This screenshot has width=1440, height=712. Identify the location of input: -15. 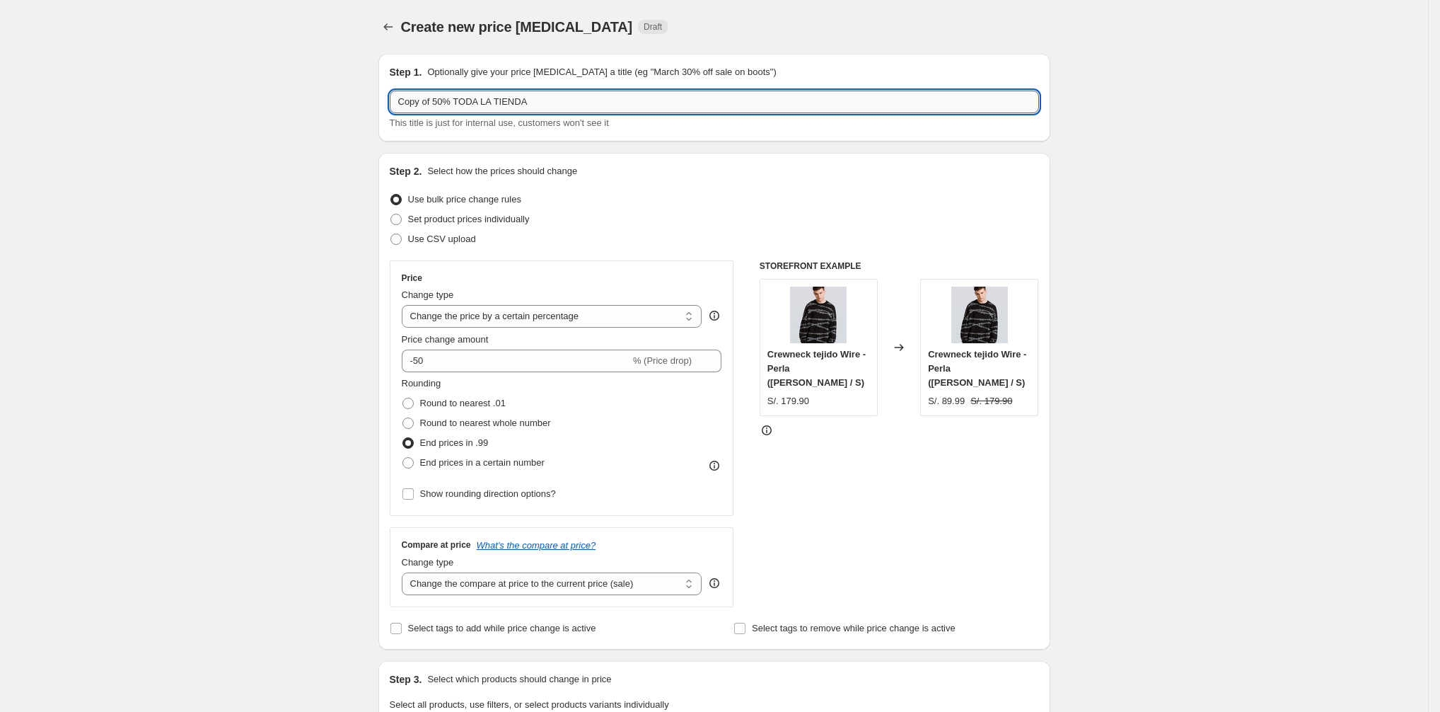
(516, 361).